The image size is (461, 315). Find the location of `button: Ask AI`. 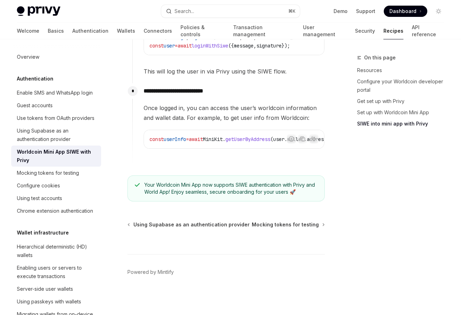

button: Ask AI is located at coordinates (314, 139).